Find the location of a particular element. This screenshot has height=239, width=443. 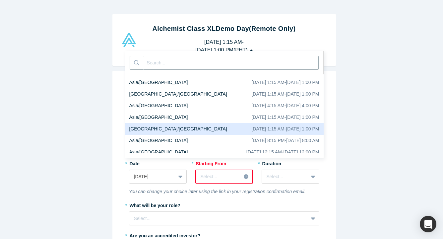

i: You can change your choice later using the link in your registration confirmation email. is located at coordinates (217, 191).